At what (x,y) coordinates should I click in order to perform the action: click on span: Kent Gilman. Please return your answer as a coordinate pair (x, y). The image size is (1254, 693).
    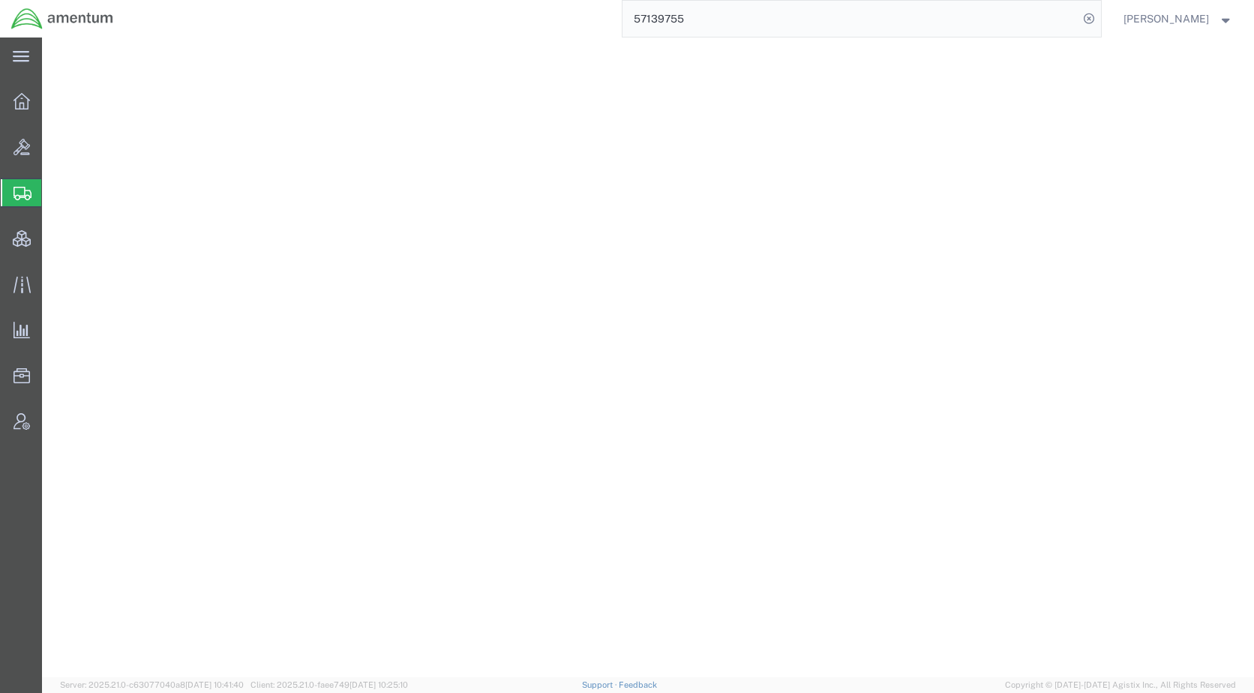
    Looking at the image, I should click on (1166, 19).